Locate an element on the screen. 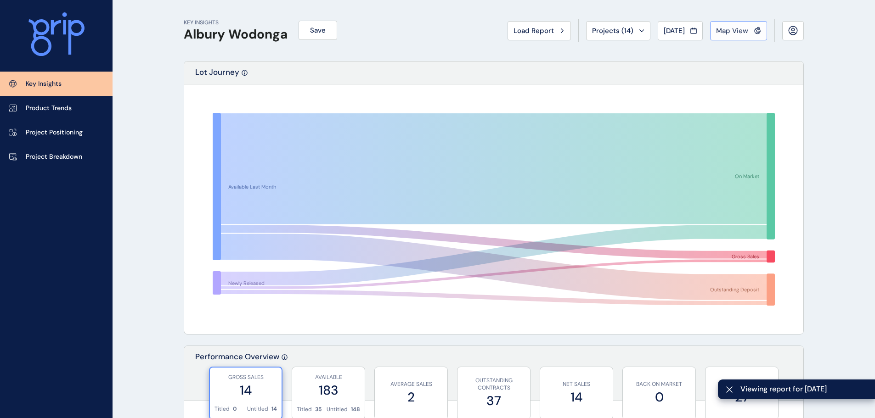 This screenshot has width=875, height=418. button: Map View is located at coordinates (739, 31).